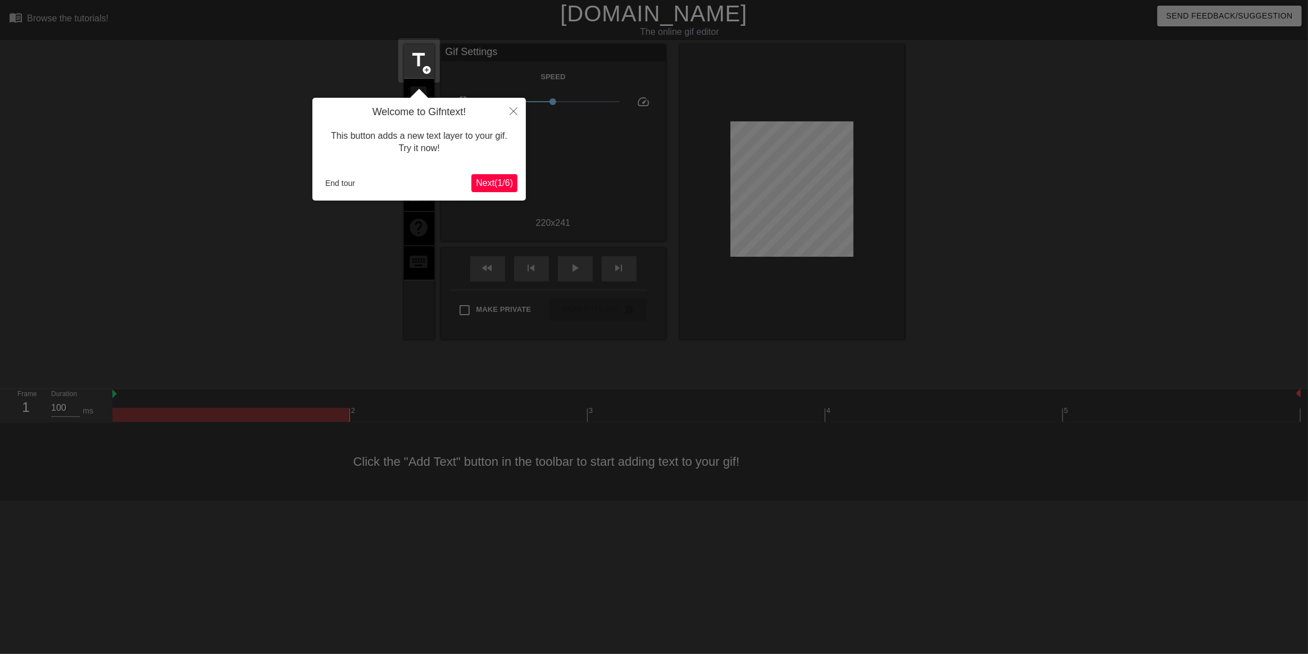 This screenshot has width=1308, height=654. I want to click on span: Next ( 1 / 6 ), so click(494, 183).